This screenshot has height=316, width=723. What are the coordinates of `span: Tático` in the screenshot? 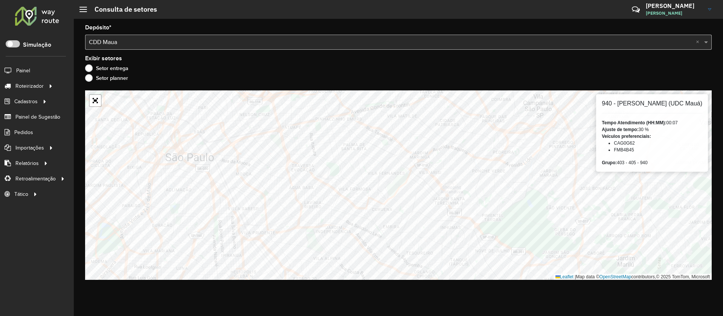 It's located at (21, 194).